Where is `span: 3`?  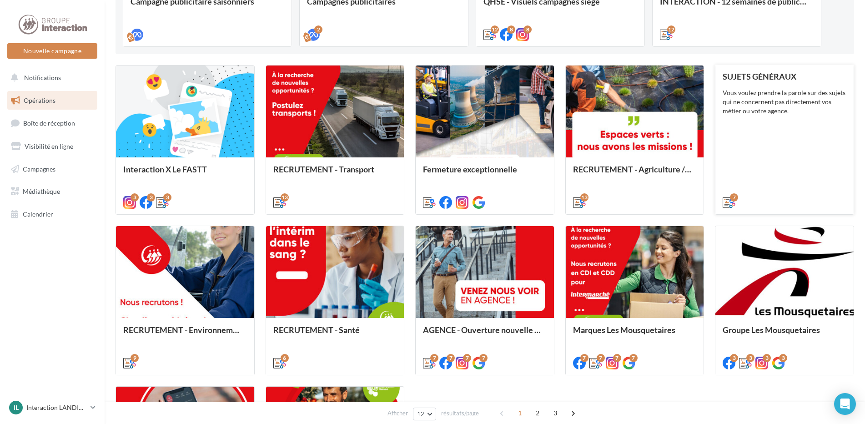 span: 3 is located at coordinates (555, 413).